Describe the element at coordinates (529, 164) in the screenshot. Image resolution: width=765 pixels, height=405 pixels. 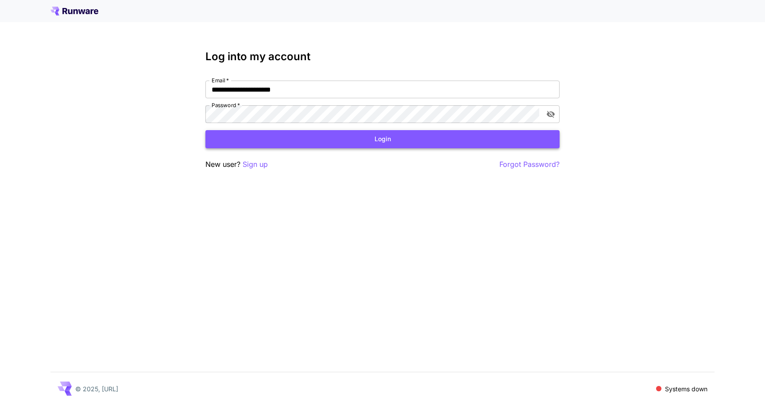
I see `p: Forgot Password?` at that location.